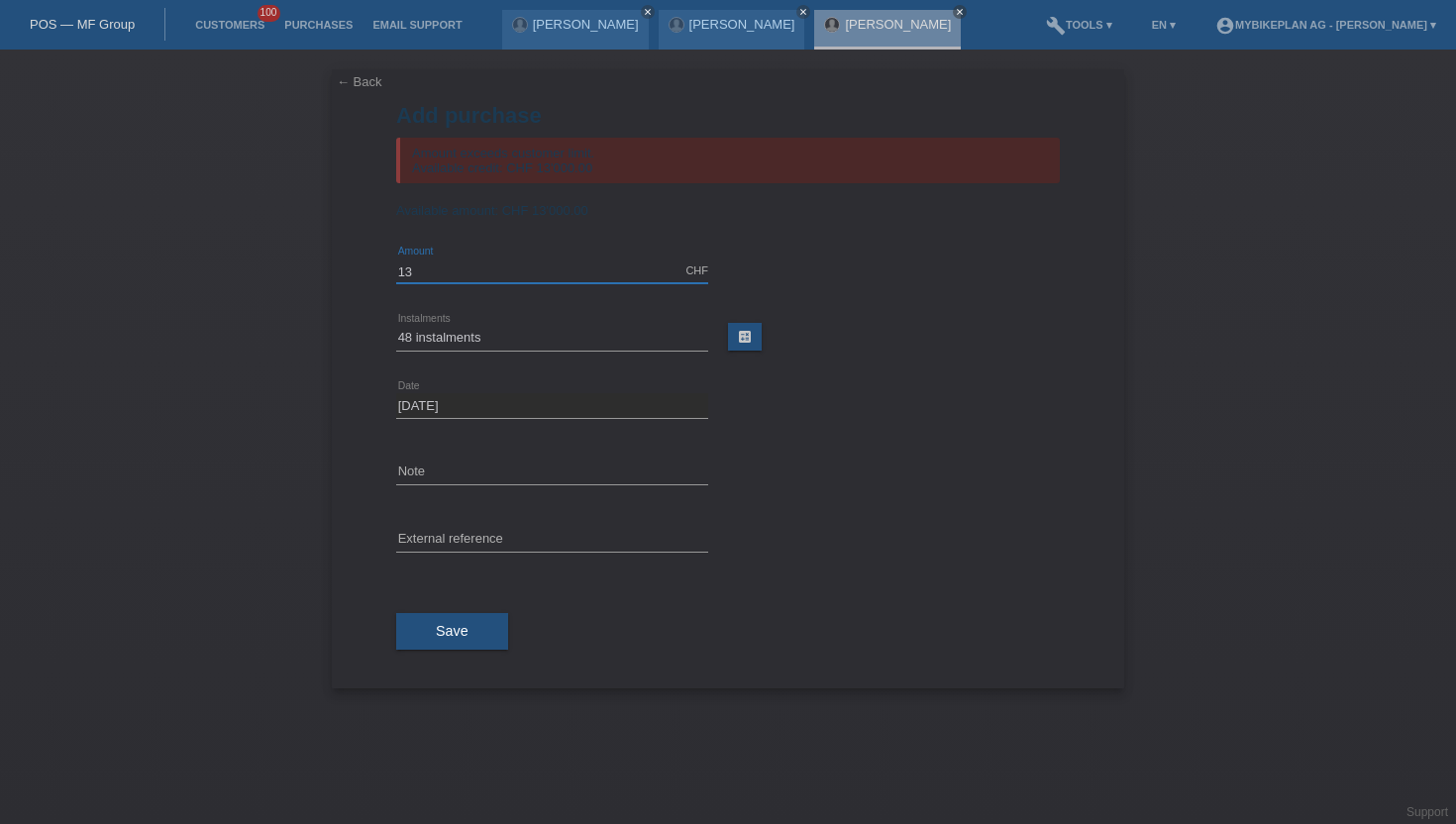 The image size is (1456, 824). I want to click on div: Amount exceeds customer limit. Available credit: CHF 13'000.00, so click(728, 160).